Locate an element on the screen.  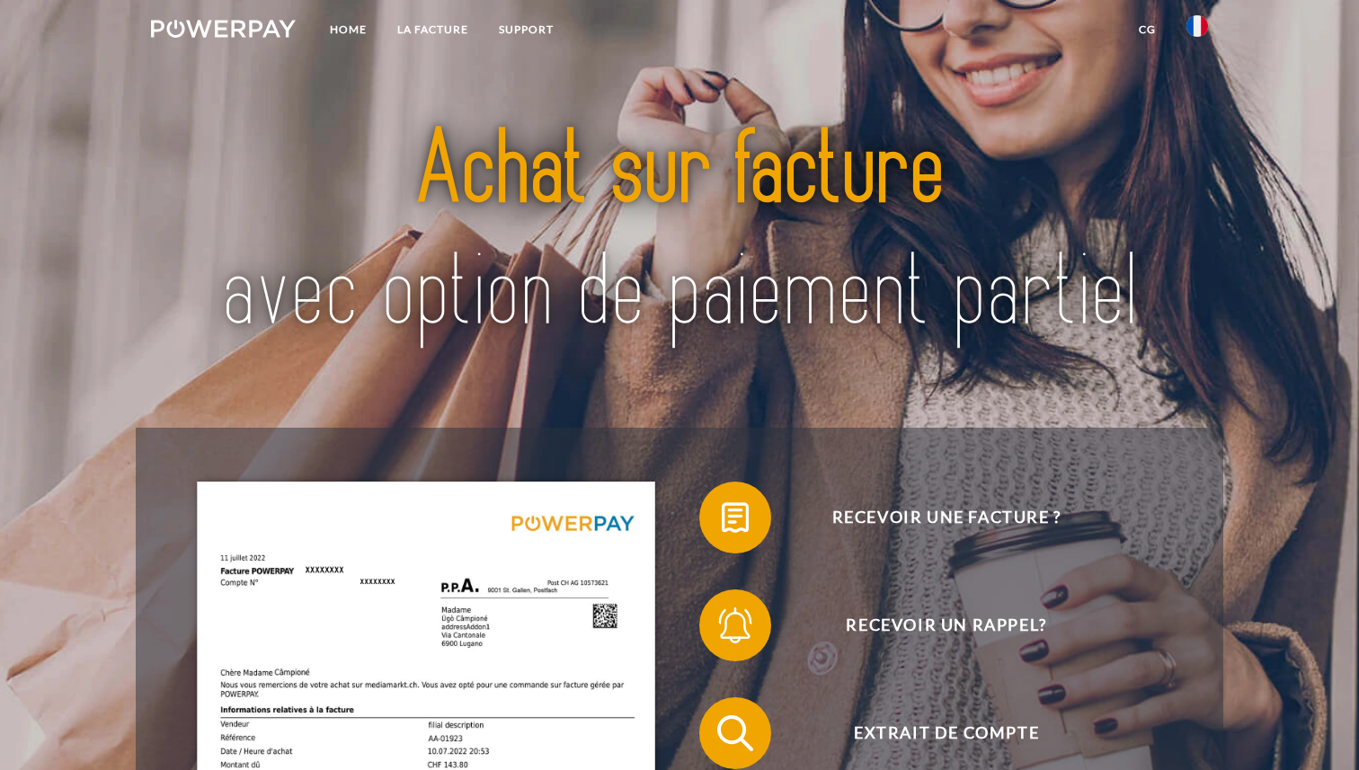
button: Recevoir un rappel? is located at coordinates (933, 626).